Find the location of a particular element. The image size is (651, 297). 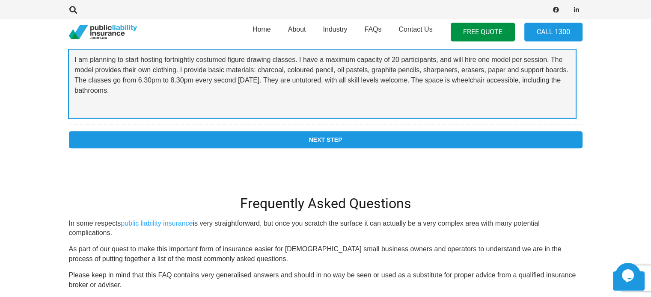

a: FREE QUOTE is located at coordinates (483, 32).